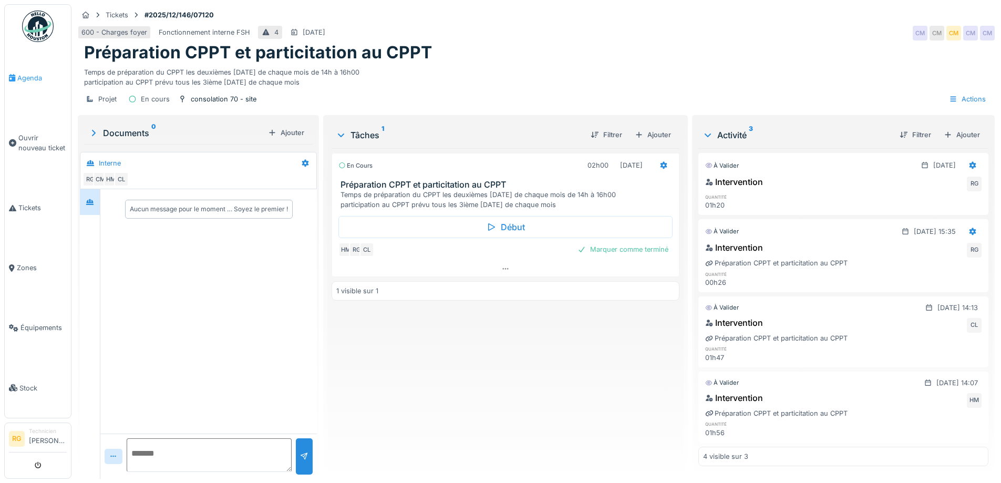  Describe the element at coordinates (43, 143) in the screenshot. I see `span: Ouvrir nouveau ticket` at that location.